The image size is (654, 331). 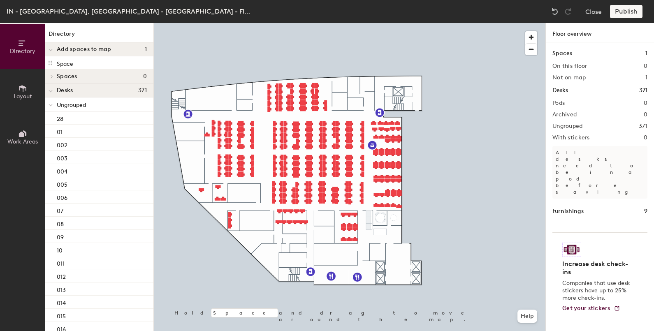 What do you see at coordinates (60, 236) in the screenshot?
I see `p: 09` at bounding box center [60, 236].